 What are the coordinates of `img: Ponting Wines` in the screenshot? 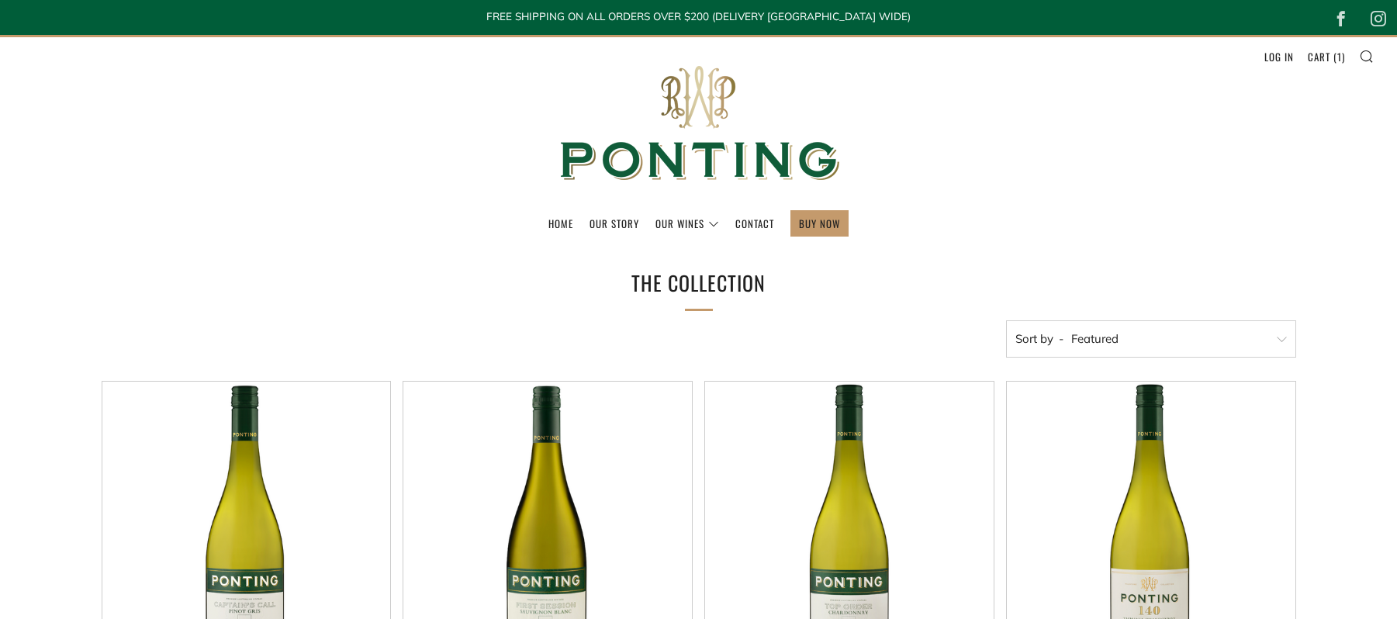 It's located at (699, 123).